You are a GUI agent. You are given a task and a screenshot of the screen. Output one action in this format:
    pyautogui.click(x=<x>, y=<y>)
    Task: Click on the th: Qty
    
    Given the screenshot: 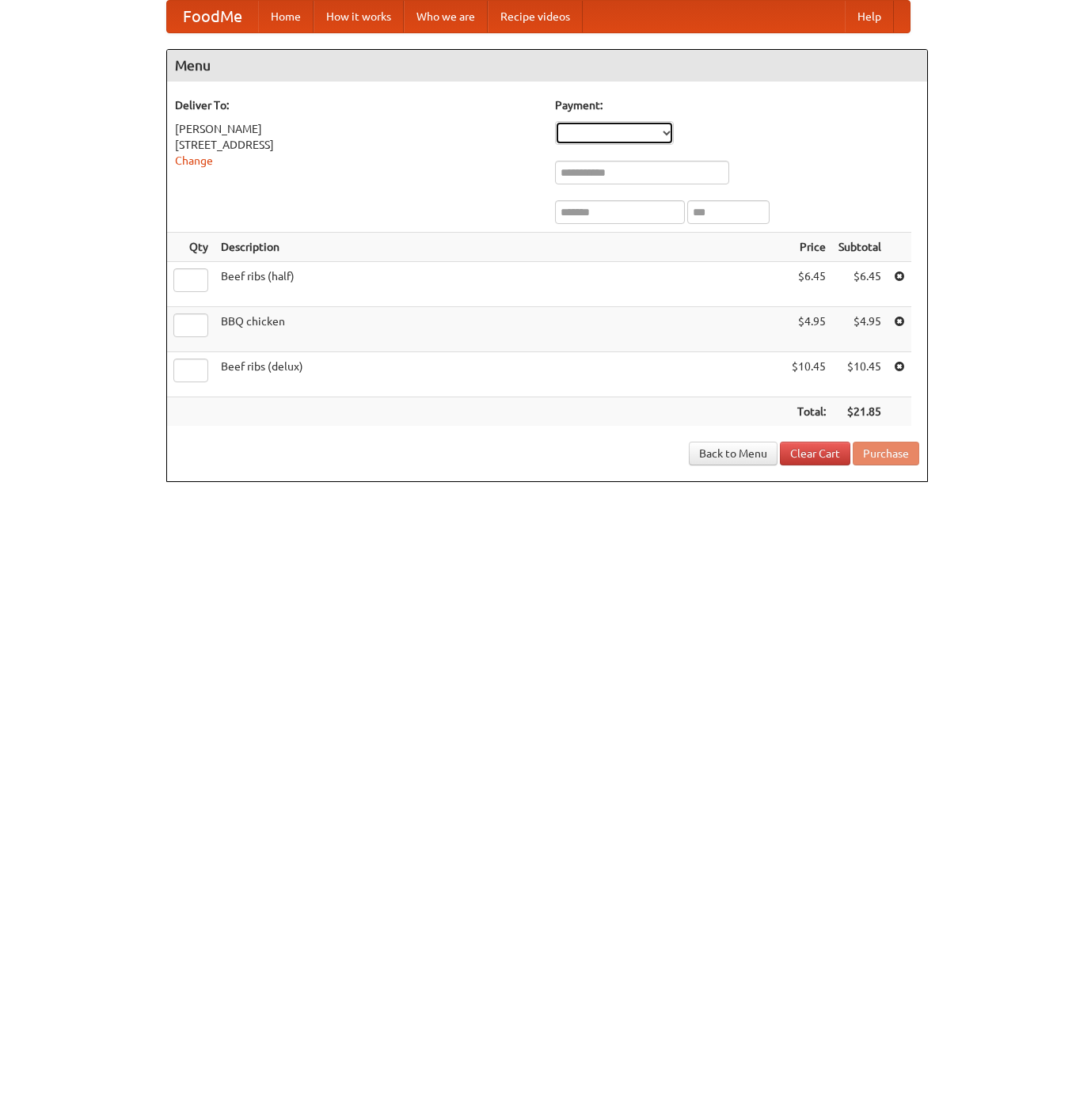 What is the action you would take?
    pyautogui.click(x=191, y=247)
    